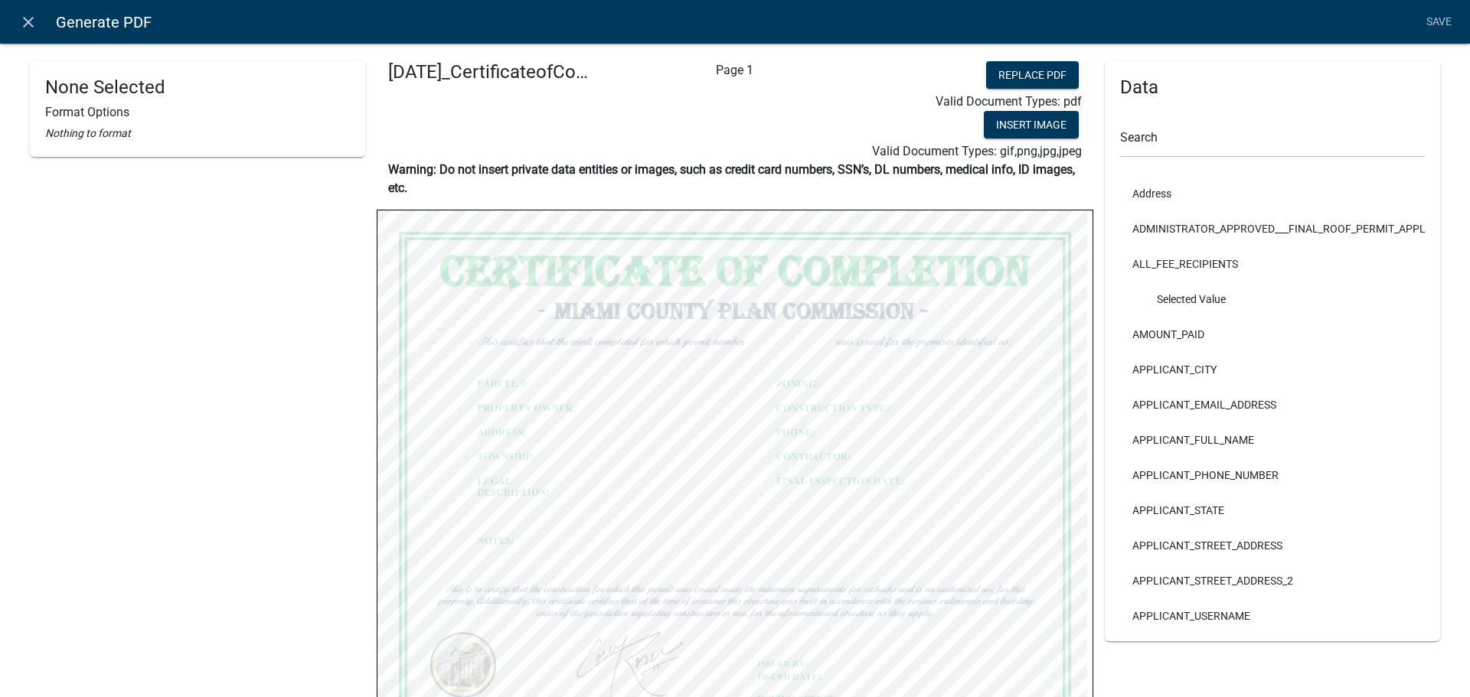 Image resolution: width=1470 pixels, height=697 pixels. Describe the element at coordinates (1438, 22) in the screenshot. I see `a: Save` at that location.